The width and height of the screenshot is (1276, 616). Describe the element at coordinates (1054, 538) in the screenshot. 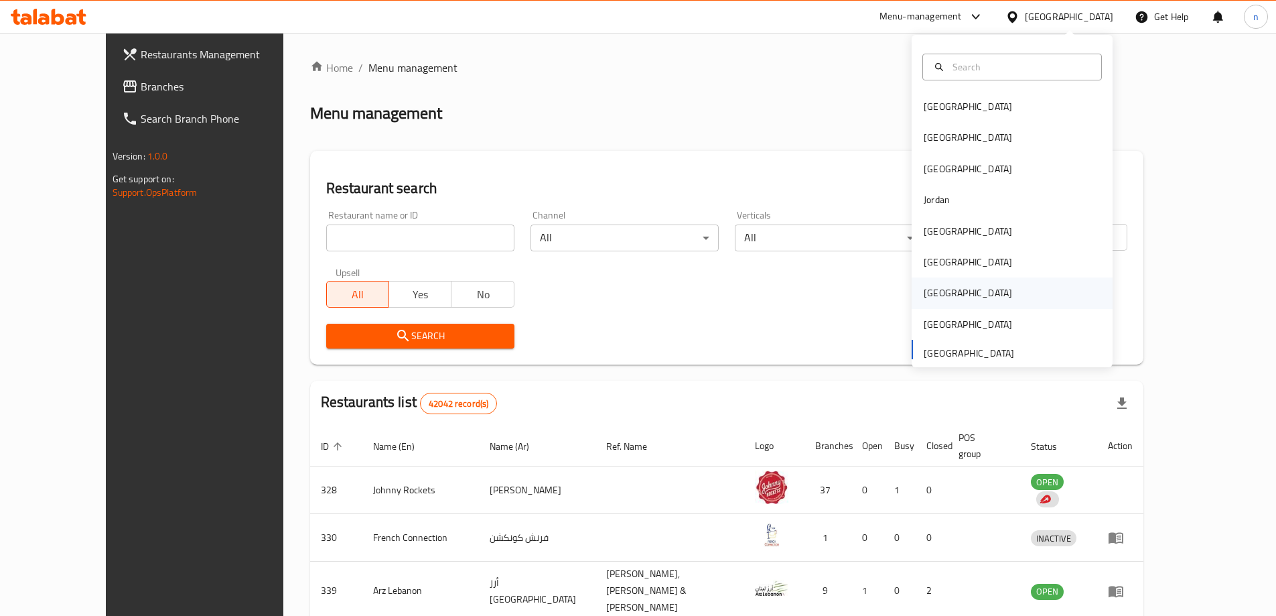

I see `span: INACTIVE` at that location.